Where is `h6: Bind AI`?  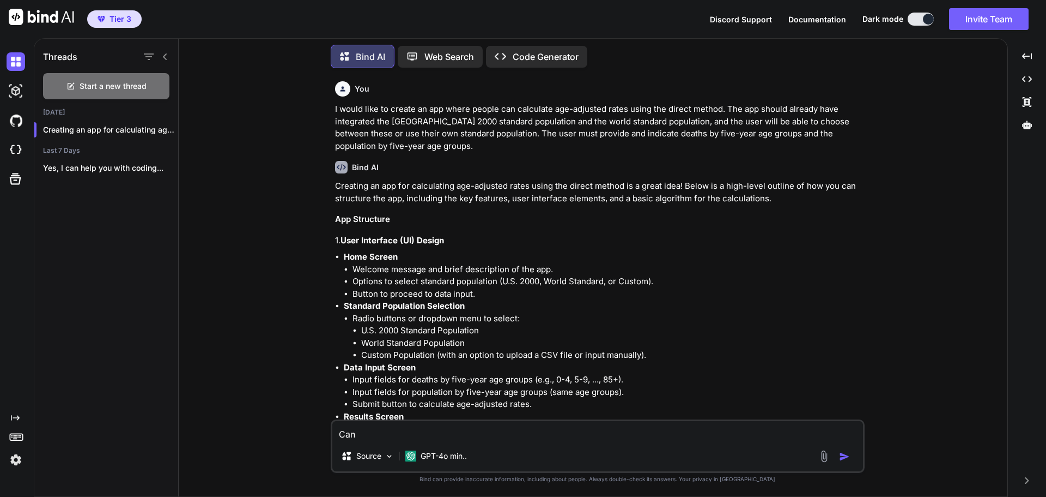 h6: Bind AI is located at coordinates (365, 167).